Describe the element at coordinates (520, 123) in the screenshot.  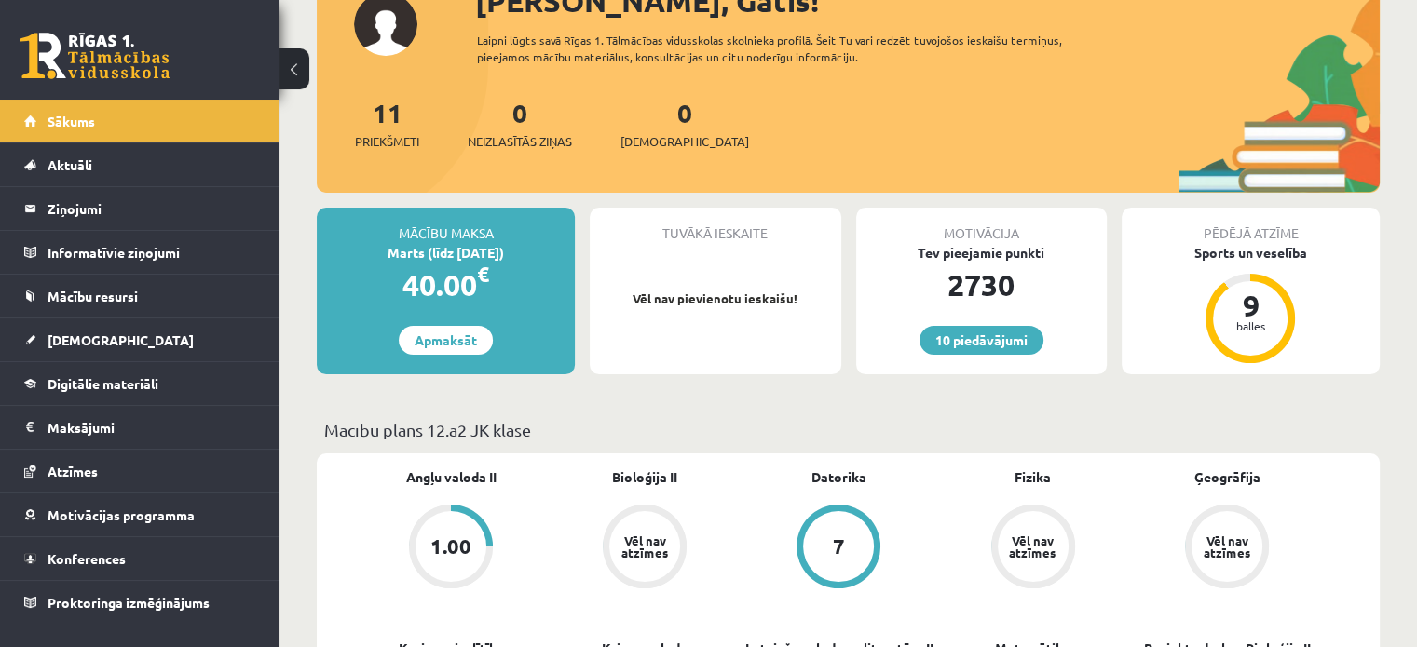
I see `a: 0Neizlasītās ziņas` at that location.